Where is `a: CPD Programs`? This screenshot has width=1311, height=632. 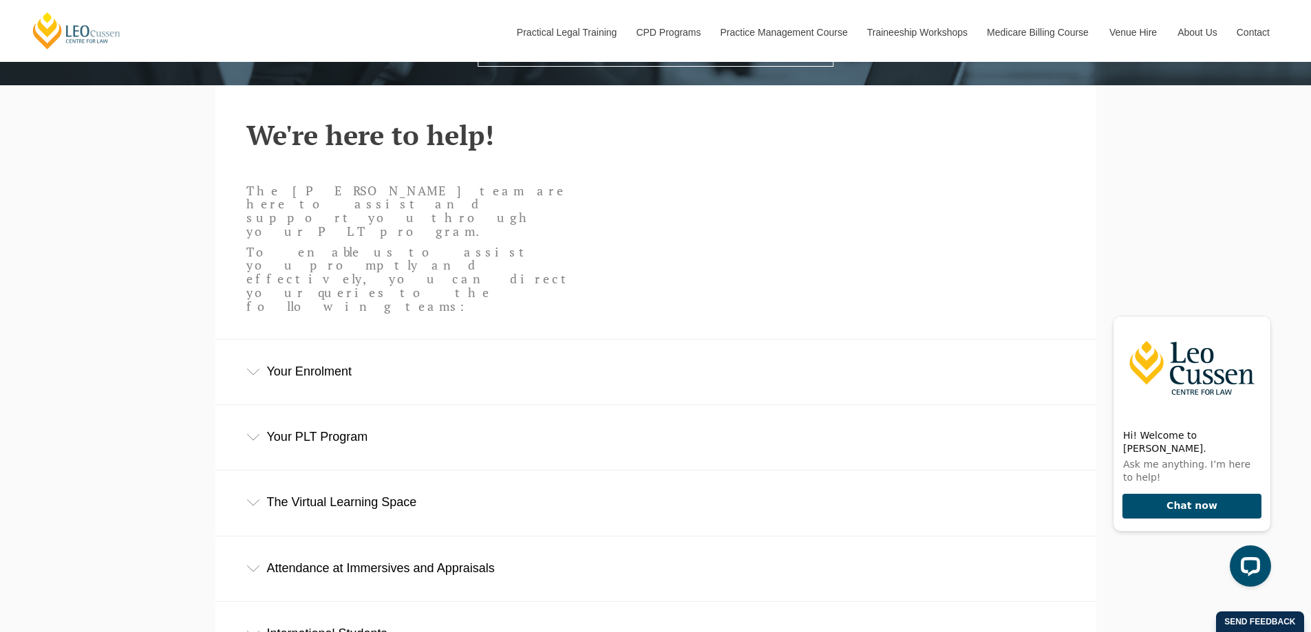
a: CPD Programs is located at coordinates (668, 32).